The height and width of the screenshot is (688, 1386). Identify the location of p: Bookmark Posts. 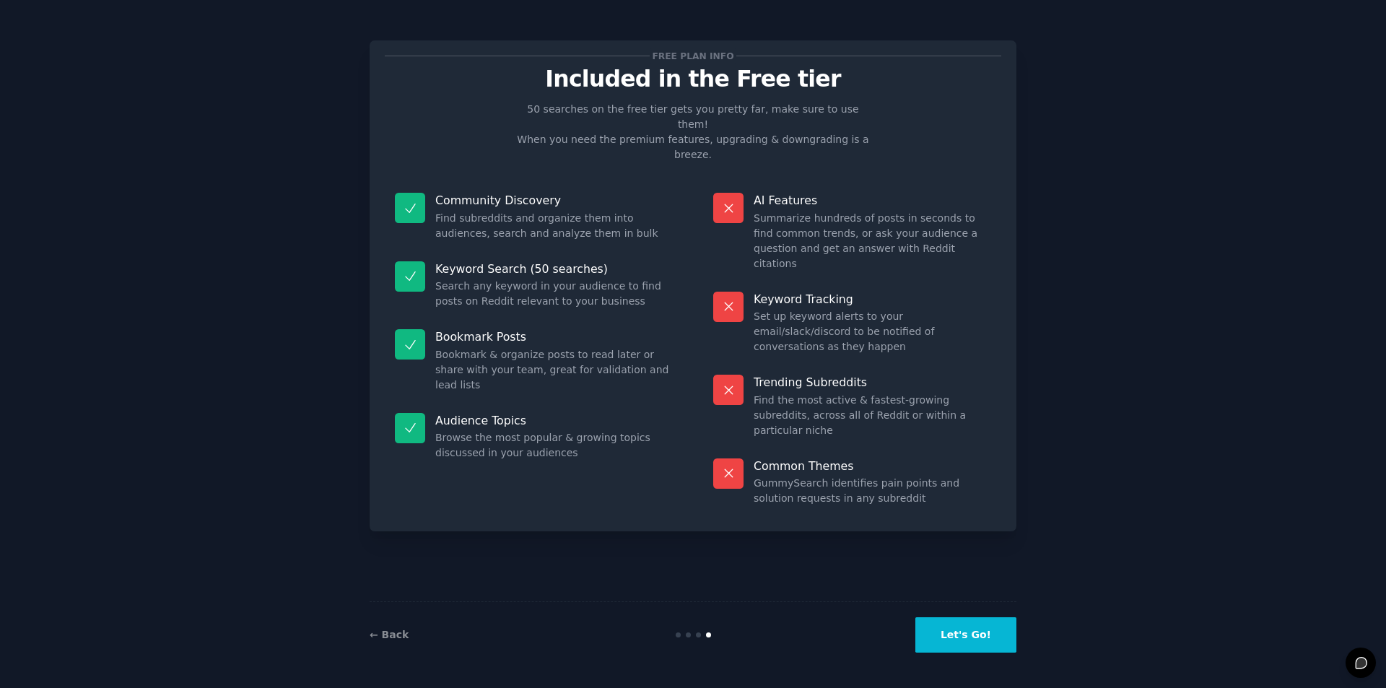
(553, 336).